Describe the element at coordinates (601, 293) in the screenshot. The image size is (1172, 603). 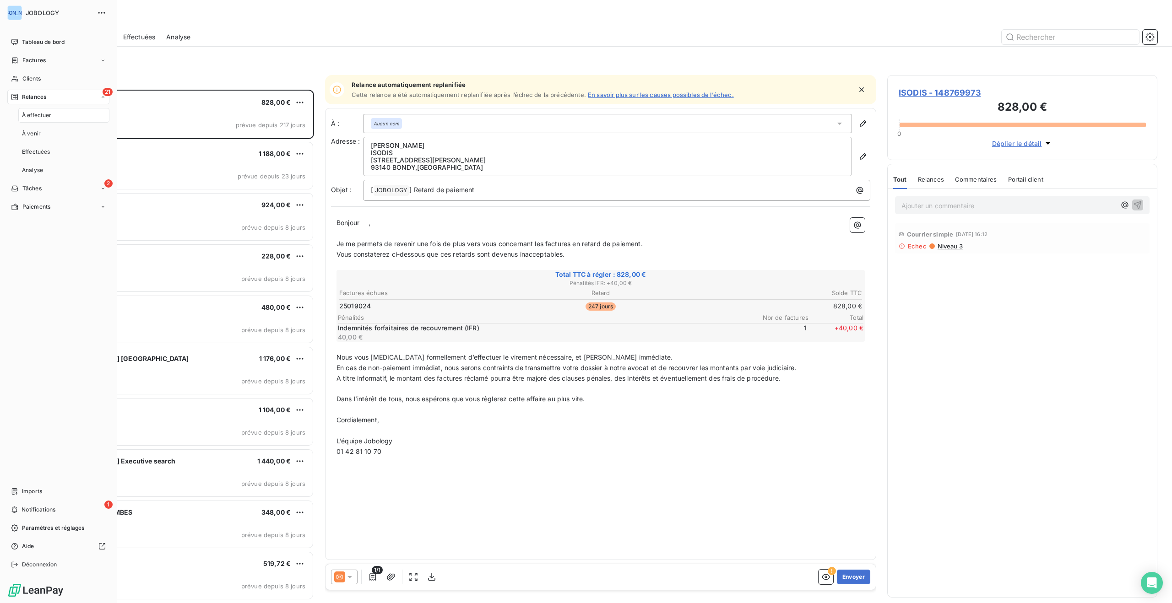
I see `th: Retard` at that location.